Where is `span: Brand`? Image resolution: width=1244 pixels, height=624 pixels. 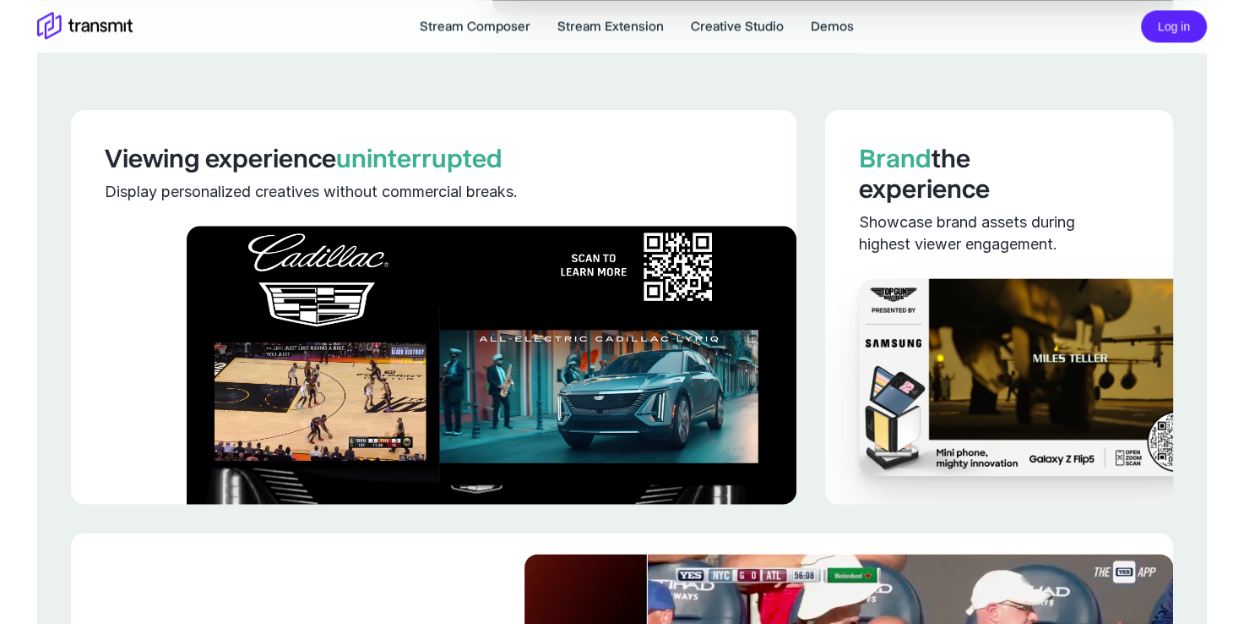
span: Brand is located at coordinates (896, 158).